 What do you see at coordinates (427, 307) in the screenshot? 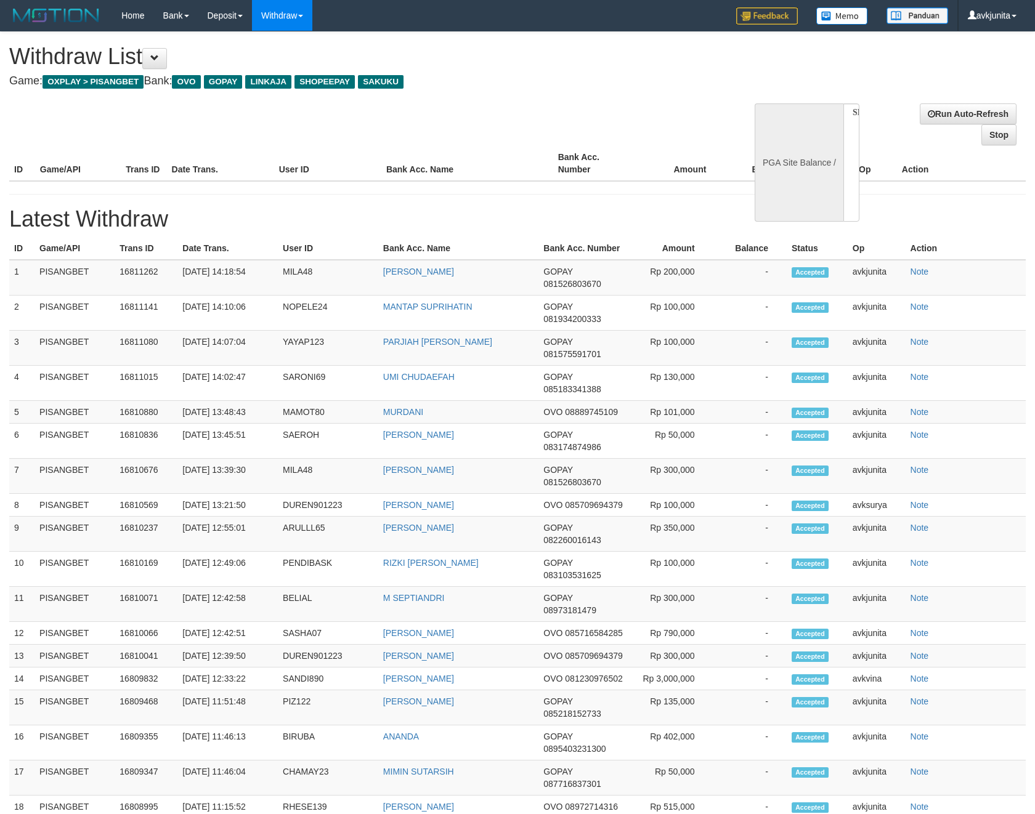
I see `a: MANTAP SUPRIHATIN` at bounding box center [427, 307].